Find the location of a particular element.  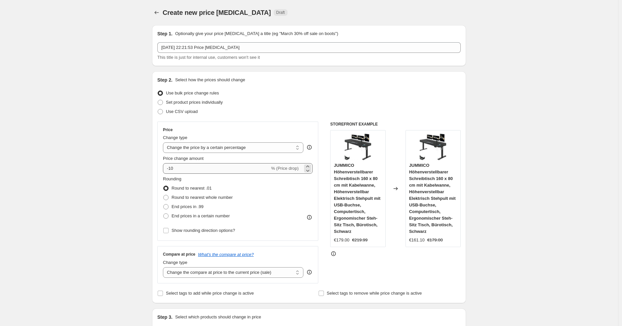

span: Rounding is located at coordinates (172, 179).